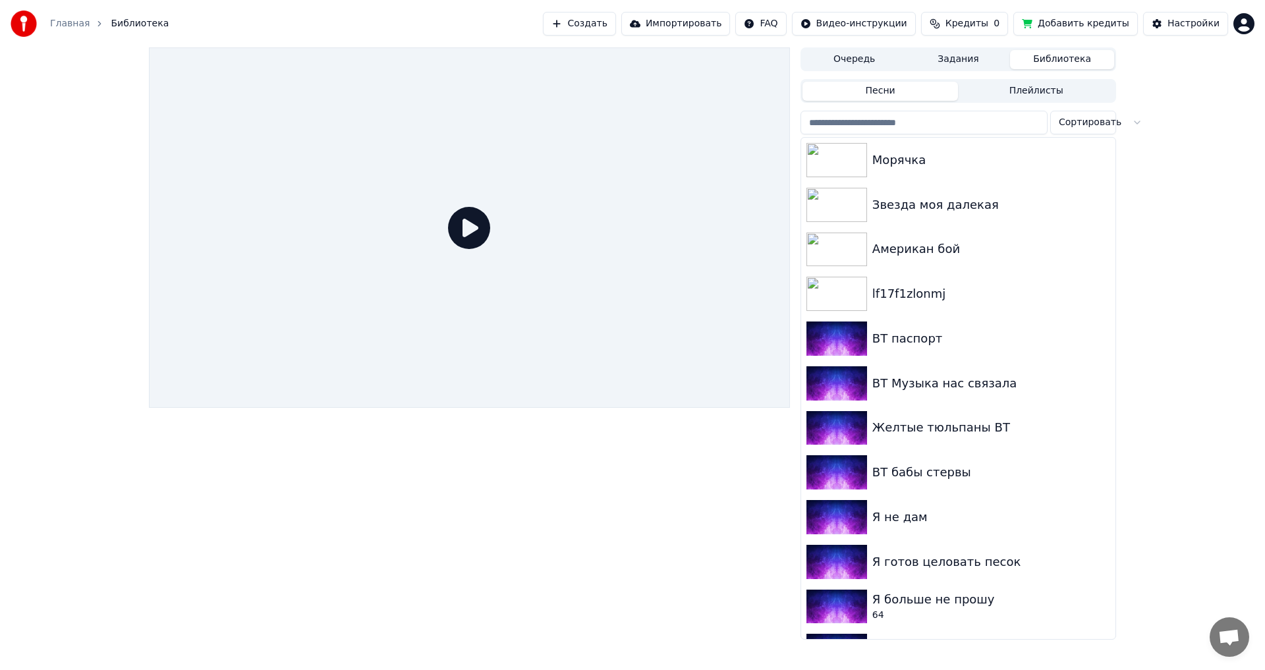 The height and width of the screenshot is (670, 1265). I want to click on button: Плейлисты, so click(1036, 91).